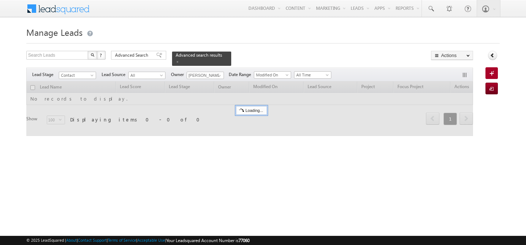  Describe the element at coordinates (122, 240) in the screenshot. I see `a: Terms of Service` at that location.